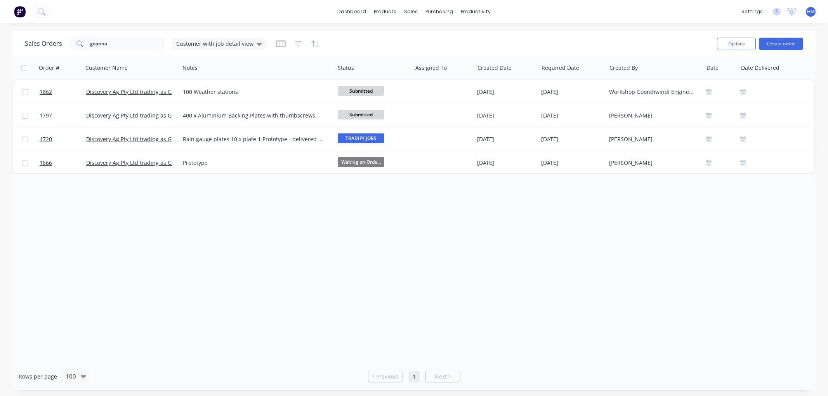 The width and height of the screenshot is (828, 396). What do you see at coordinates (46, 139) in the screenshot?
I see `span: 1720` at bounding box center [46, 139].